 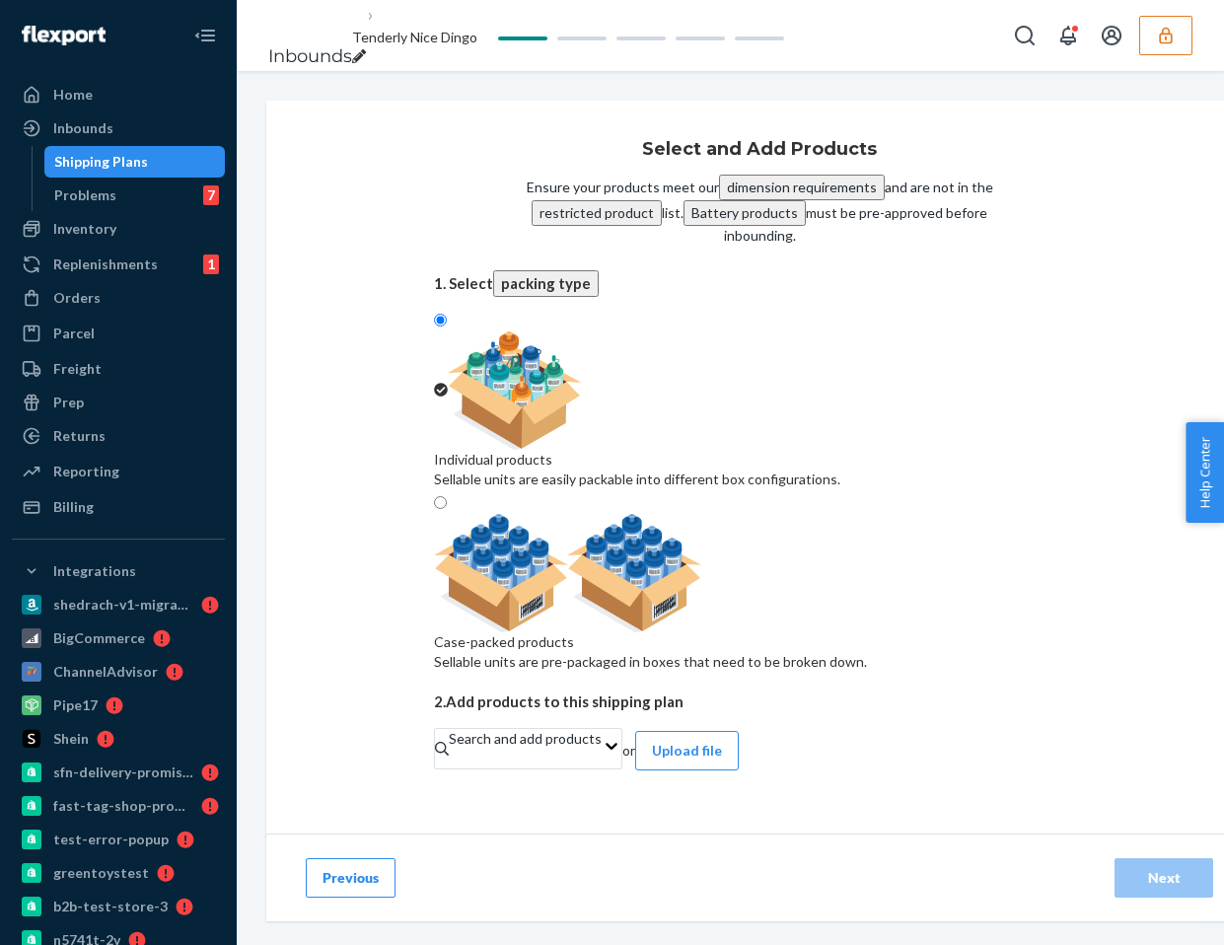 What do you see at coordinates (95, 571) in the screenshot?
I see `div: Integrations` at bounding box center [95, 571].